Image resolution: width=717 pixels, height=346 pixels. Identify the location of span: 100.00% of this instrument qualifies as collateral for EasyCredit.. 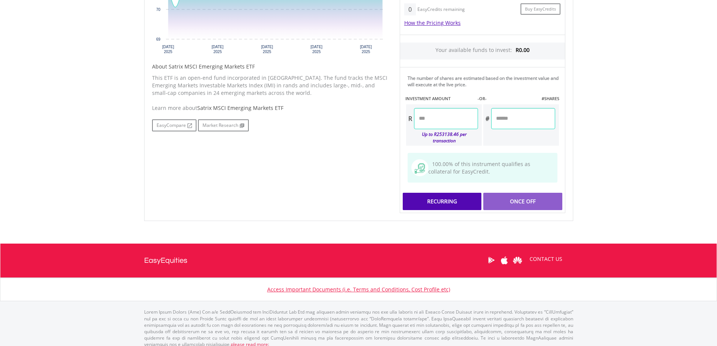
(479, 168).